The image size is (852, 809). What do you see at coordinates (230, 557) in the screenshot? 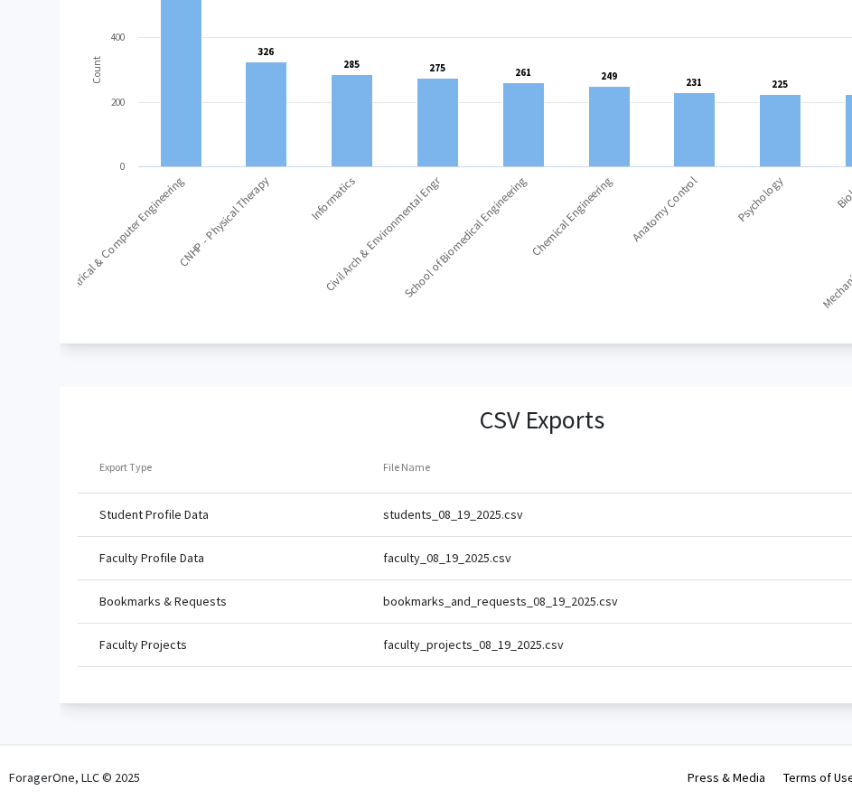
I see `td: Faculty Profile Data` at bounding box center [230, 557].